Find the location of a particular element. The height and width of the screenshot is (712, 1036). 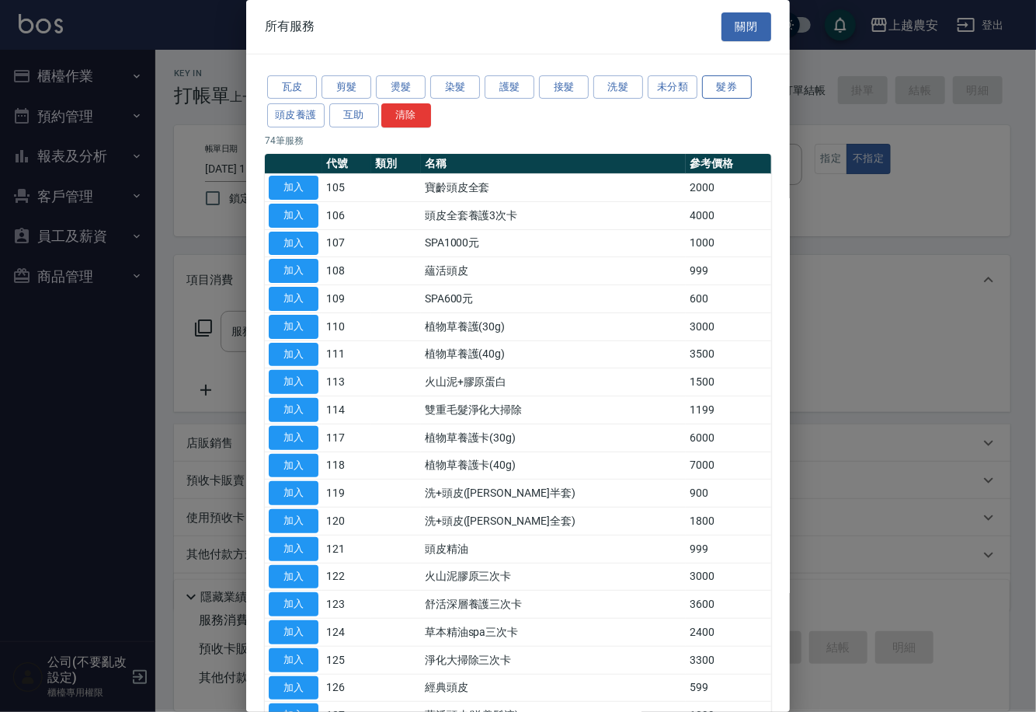

td: 植物草養護(30g) is located at coordinates (553, 326).